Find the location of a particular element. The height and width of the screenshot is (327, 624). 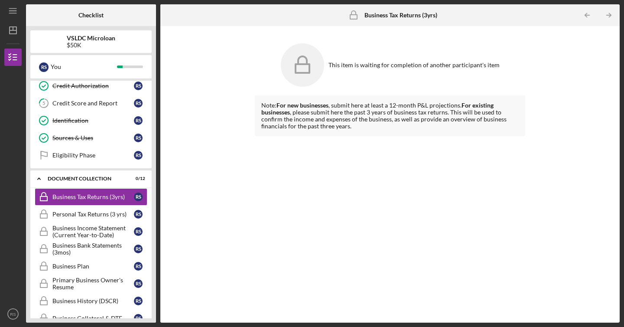

a: IdentificationRS is located at coordinates (91, 120).